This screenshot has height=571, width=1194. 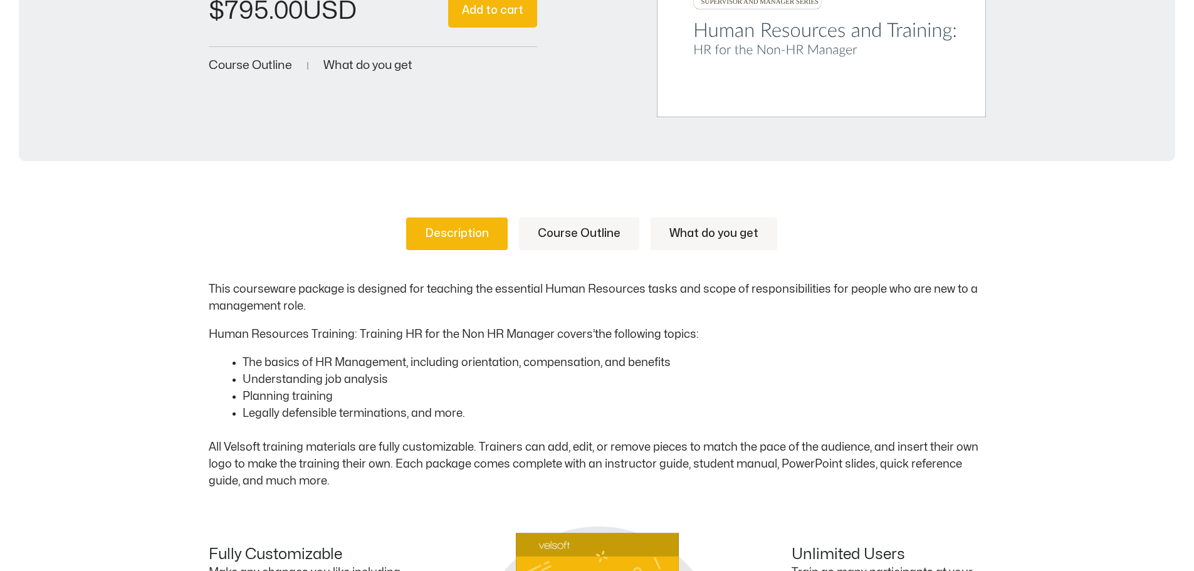 I want to click on p: All Velsoft training materials are fully customizable. Trainers can add, edit, or remove pieces t..., so click(x=597, y=464).